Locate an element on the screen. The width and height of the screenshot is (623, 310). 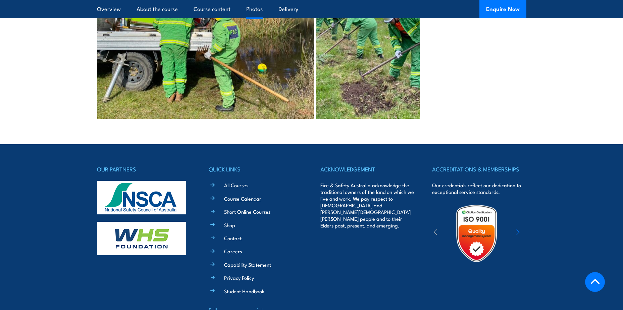
a: Short Online Courses is located at coordinates (247, 211).